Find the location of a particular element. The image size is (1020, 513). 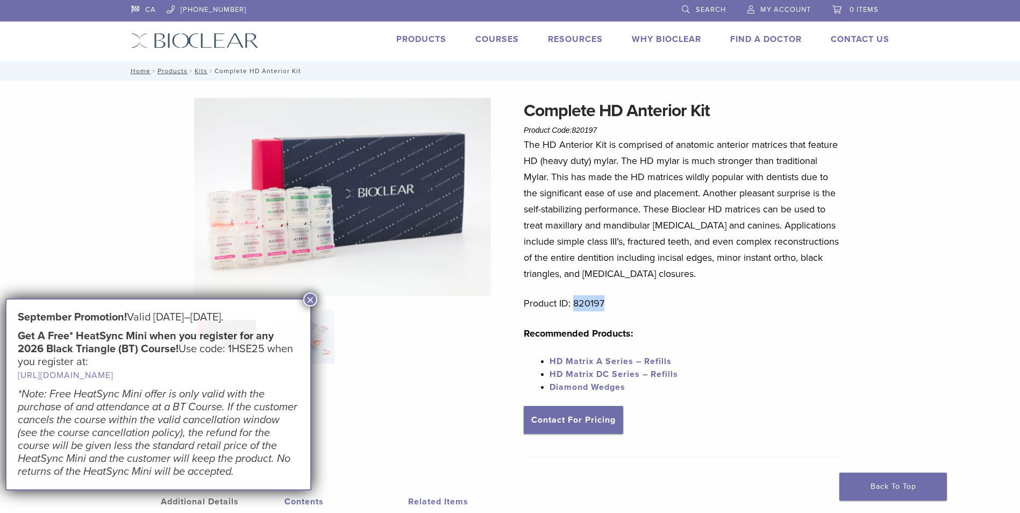

h1: Complete HD Anterior Kit is located at coordinates (682, 111).